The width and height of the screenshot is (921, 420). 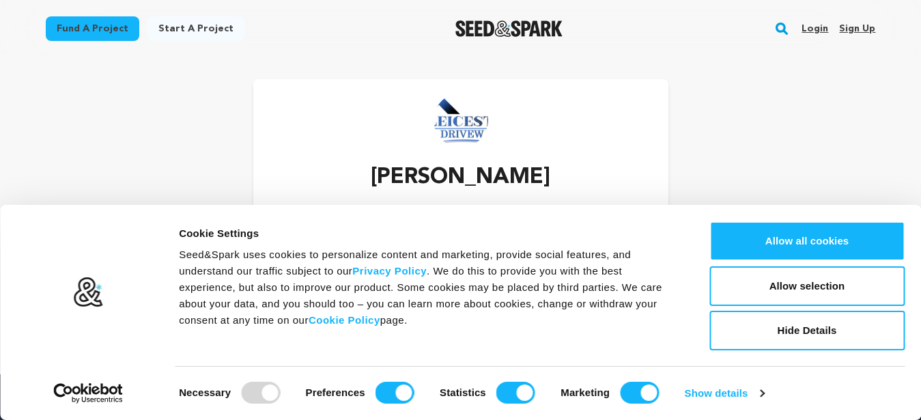 What do you see at coordinates (807, 286) in the screenshot?
I see `button: Allow selection` at bounding box center [807, 286].